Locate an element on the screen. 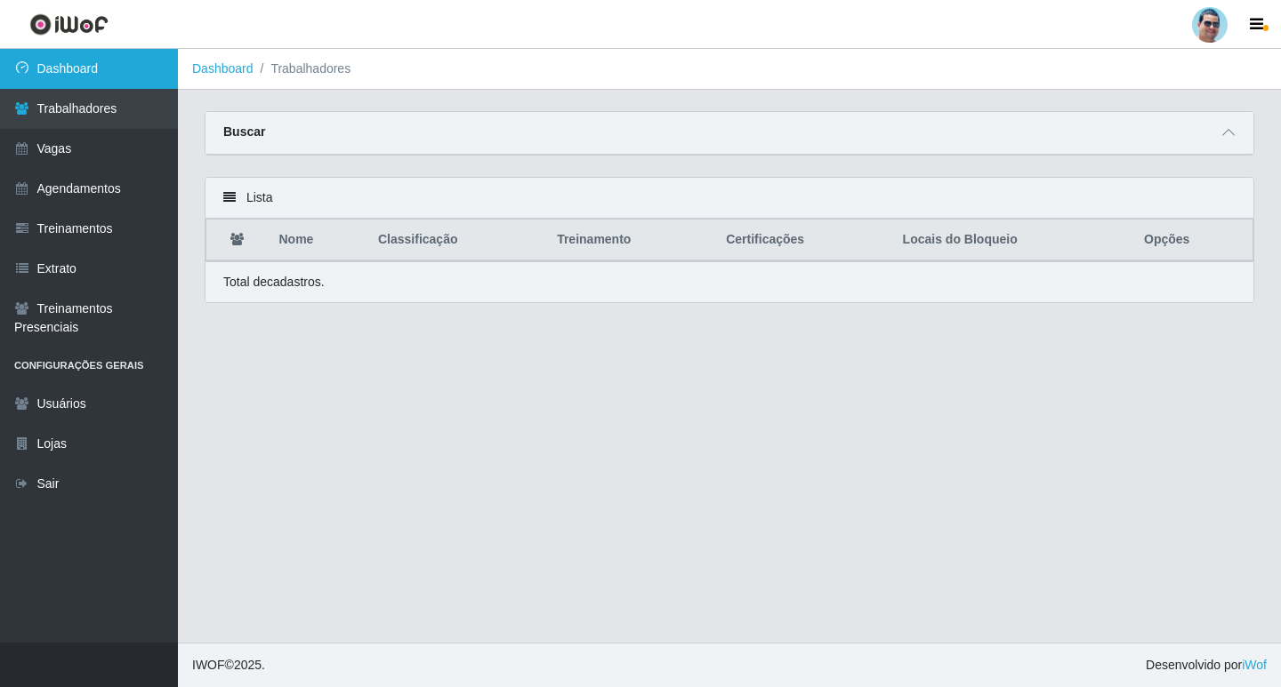 This screenshot has height=687, width=1281. th: Nome is located at coordinates (318, 240).